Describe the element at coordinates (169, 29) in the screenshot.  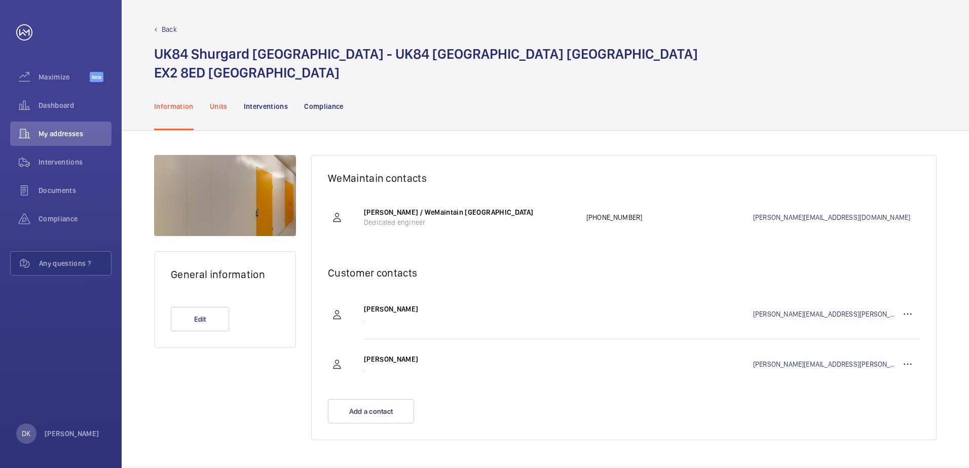
I see `p: Back` at that location.